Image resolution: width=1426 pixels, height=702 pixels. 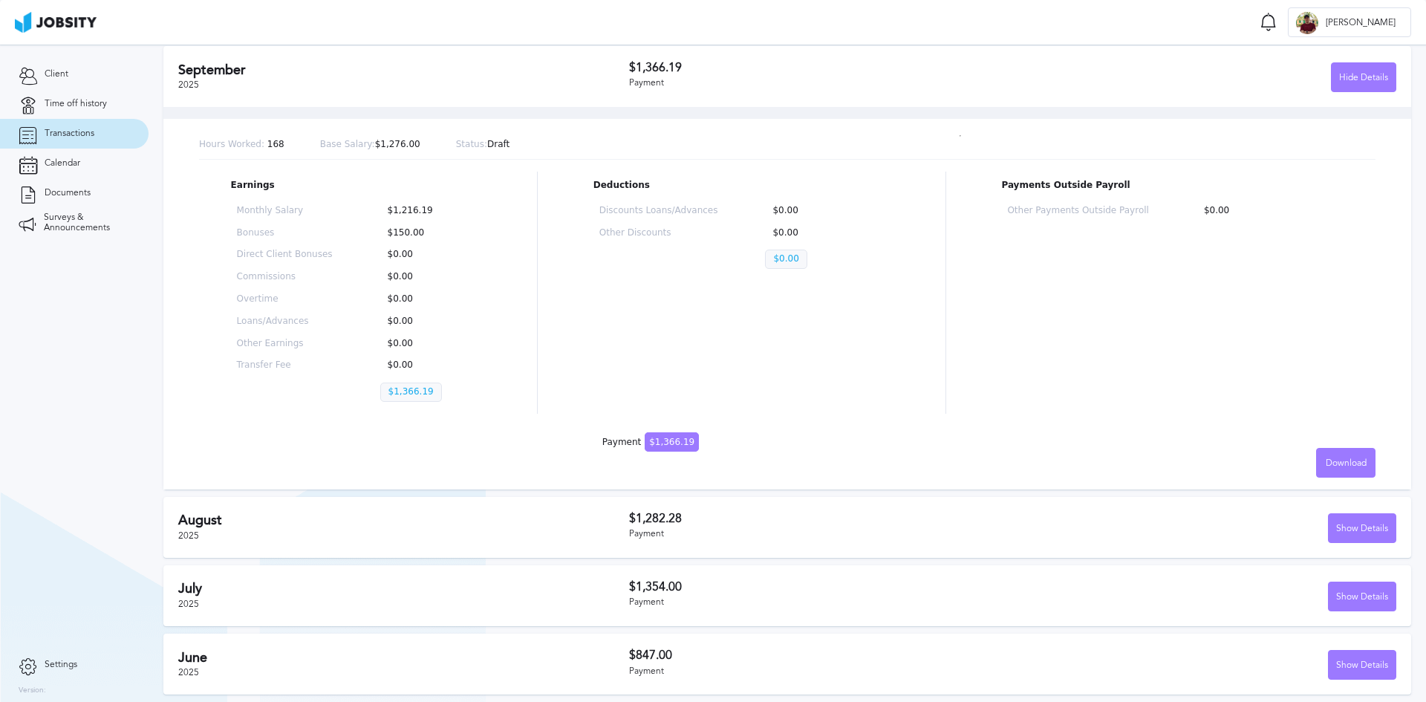 What do you see at coordinates (284, 255) in the screenshot?
I see `p: Direct Client Bonuses` at bounding box center [284, 255].